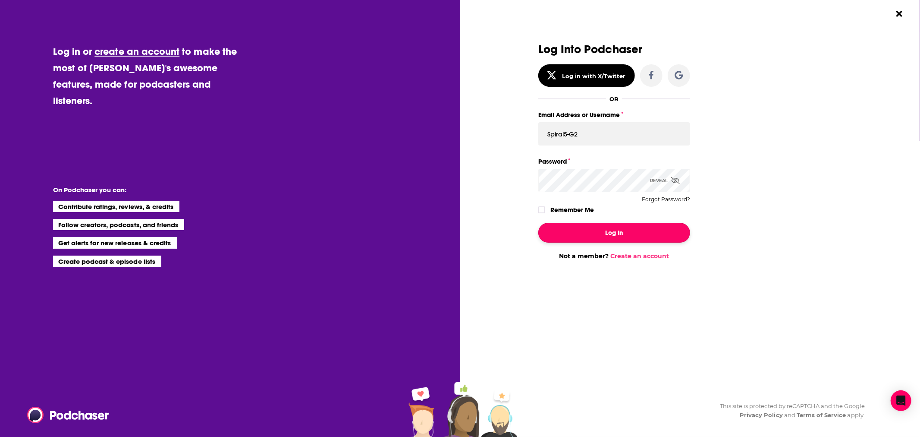 The height and width of the screenshot is (437, 920). Describe the element at coordinates (821, 415) in the screenshot. I see `a: Terms of Service` at that location.